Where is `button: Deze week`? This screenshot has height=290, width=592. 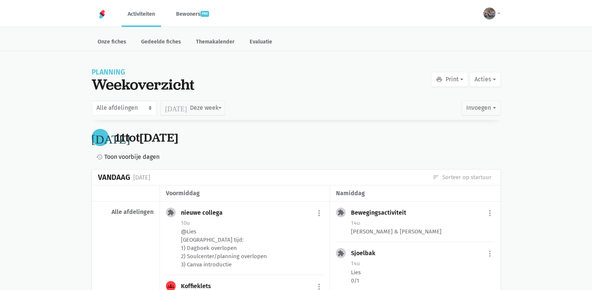
button: Deze week is located at coordinates (192, 108).